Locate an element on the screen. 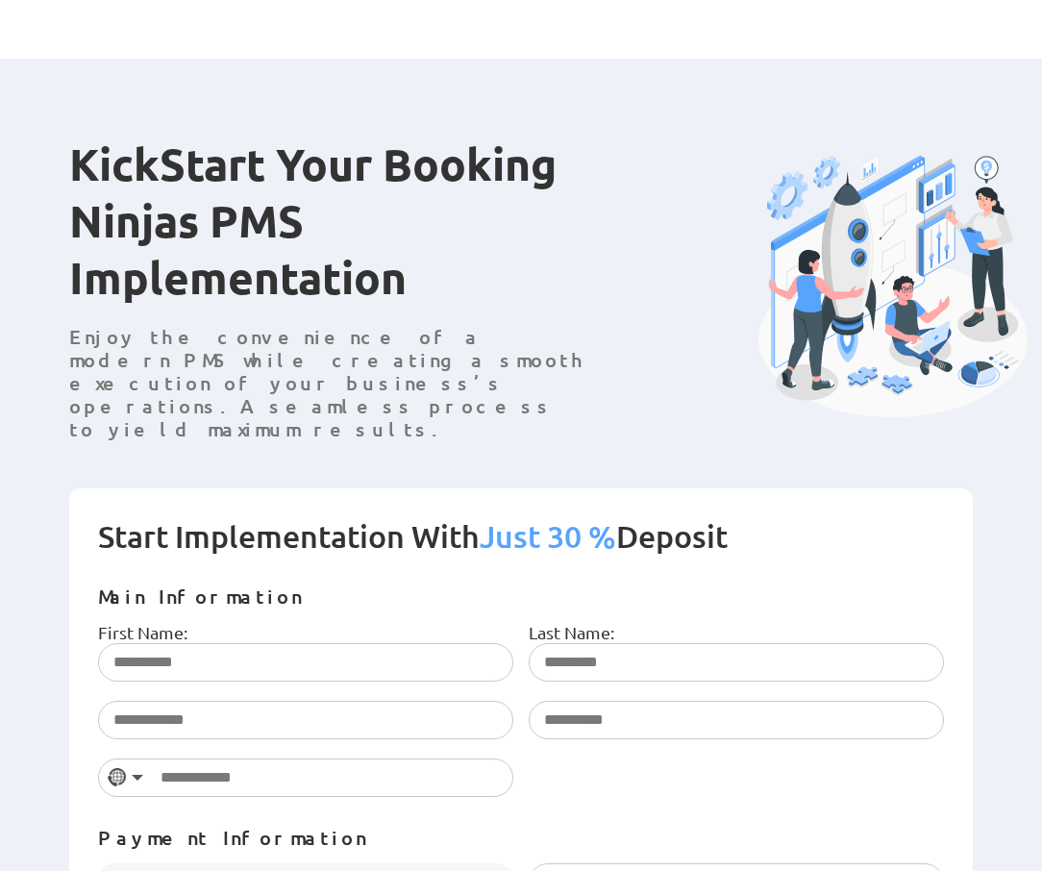  button: Selected country is located at coordinates (126, 778).